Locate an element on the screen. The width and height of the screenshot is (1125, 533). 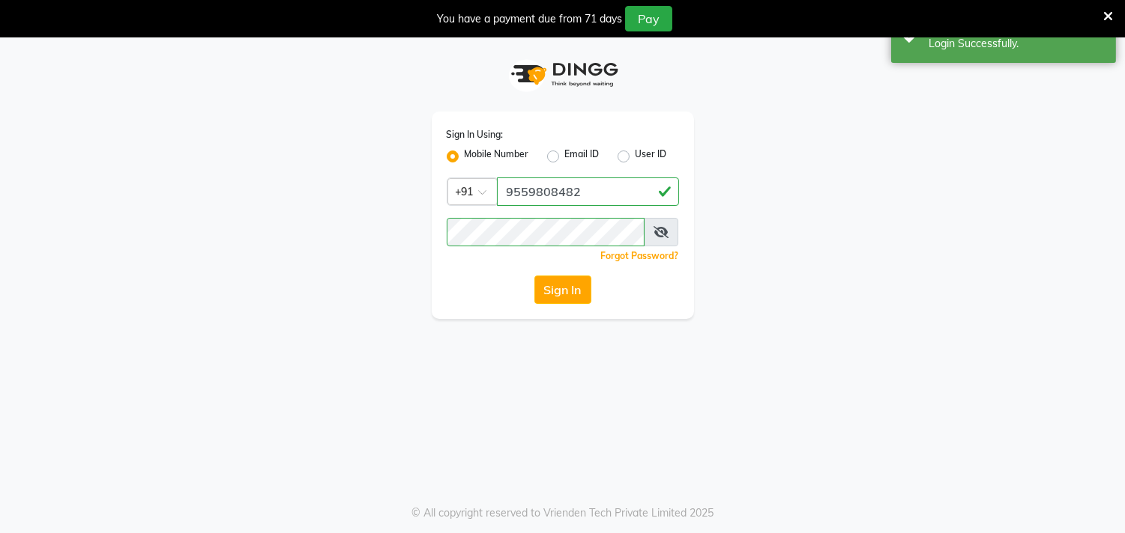
a: Forgot Password? is located at coordinates (640, 255).